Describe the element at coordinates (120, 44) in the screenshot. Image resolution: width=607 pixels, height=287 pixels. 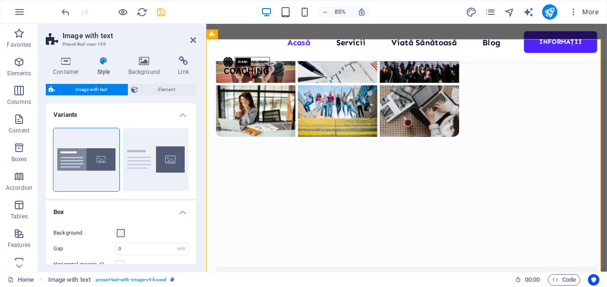
I see `h3: Preset #ed-new-169` at that location.